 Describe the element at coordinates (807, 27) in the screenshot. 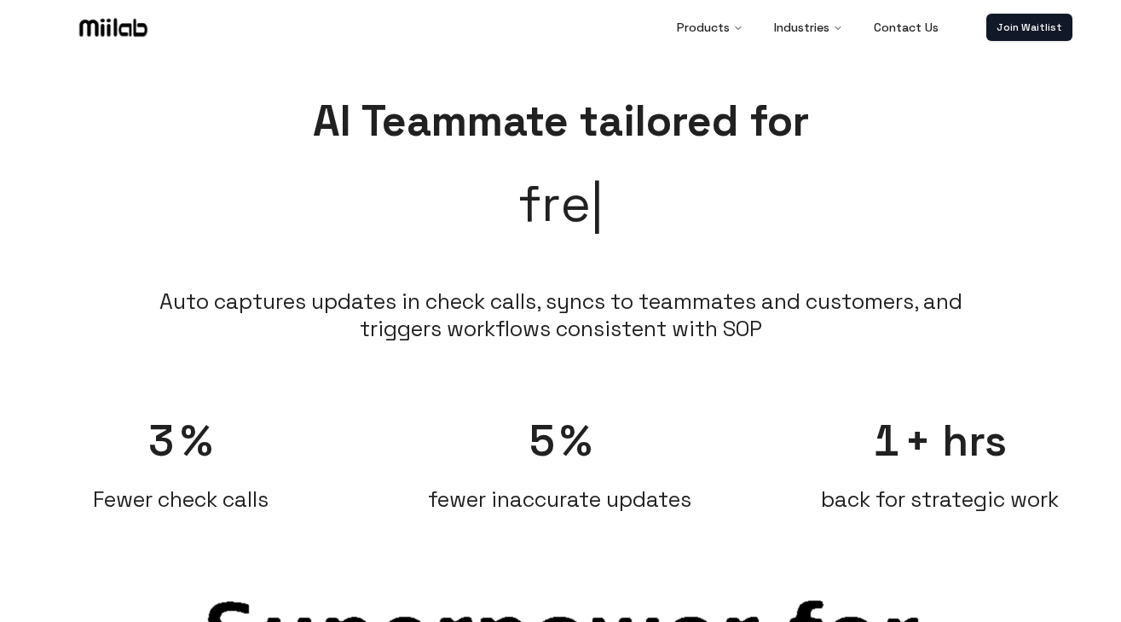

I see `nav: Main` at that location.